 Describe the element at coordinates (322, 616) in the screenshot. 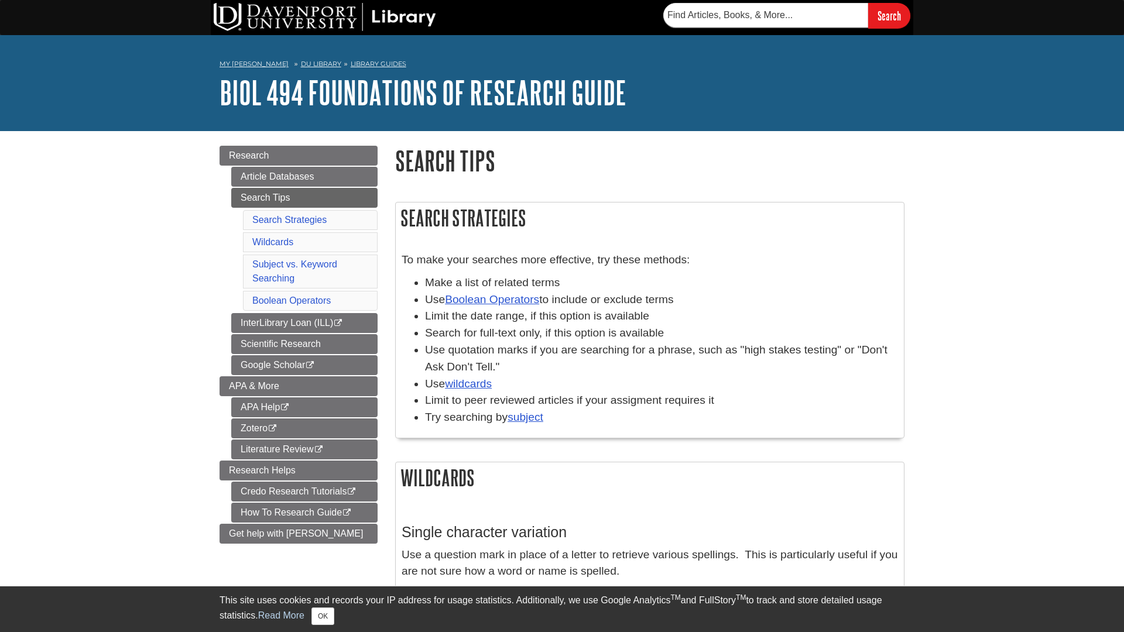

I see `button: Close` at that location.